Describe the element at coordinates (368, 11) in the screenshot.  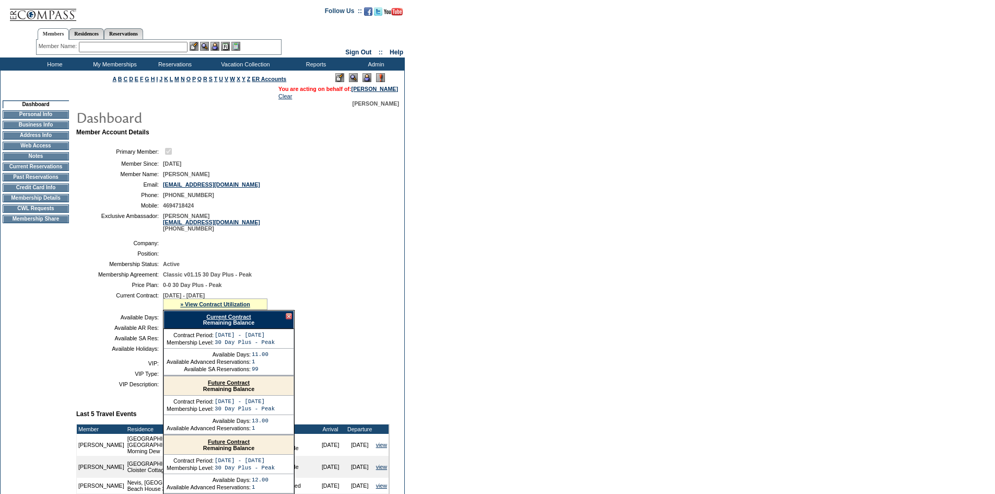
I see `img: Become our fan on Facebook` at that location.